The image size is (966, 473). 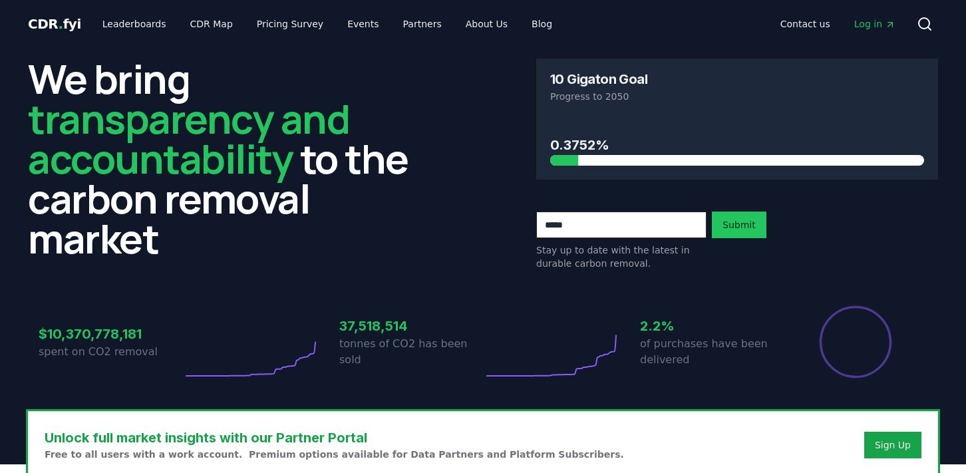 What do you see at coordinates (229, 158) in the screenshot?
I see `h2: We bring to the carbon removal market` at bounding box center [229, 158].